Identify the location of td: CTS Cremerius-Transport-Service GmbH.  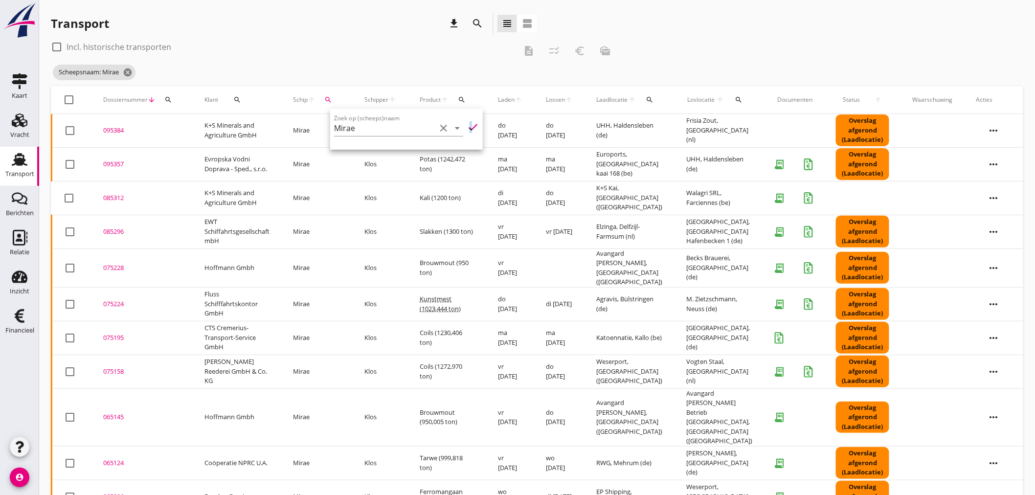
(237, 337).